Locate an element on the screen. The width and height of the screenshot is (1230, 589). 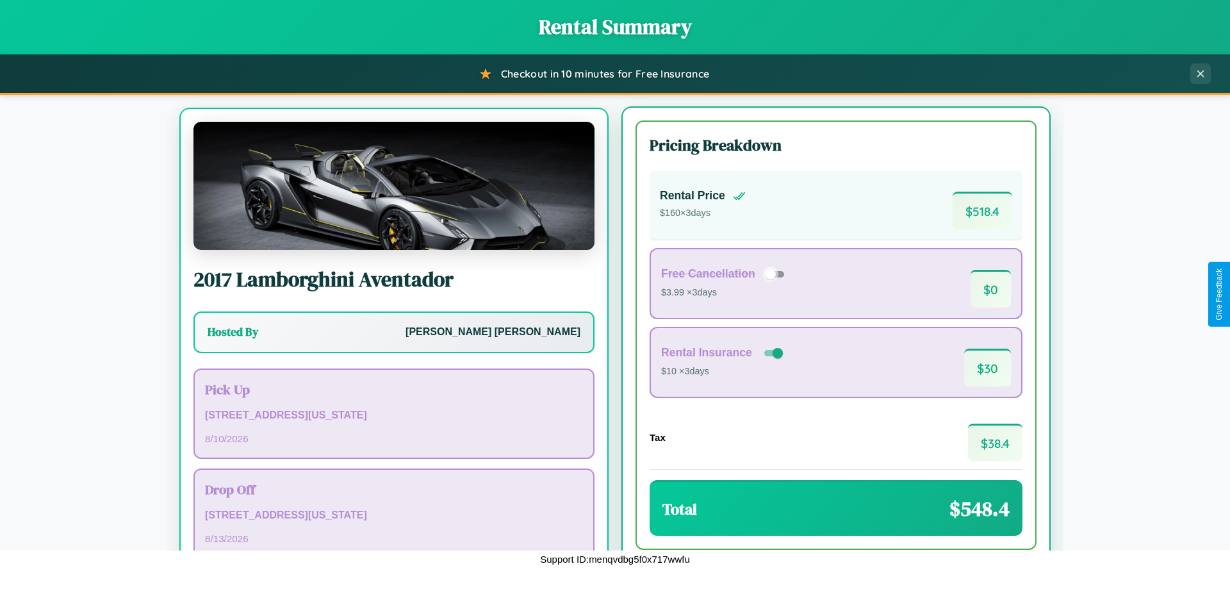
span: $ 0 is located at coordinates (990, 288).